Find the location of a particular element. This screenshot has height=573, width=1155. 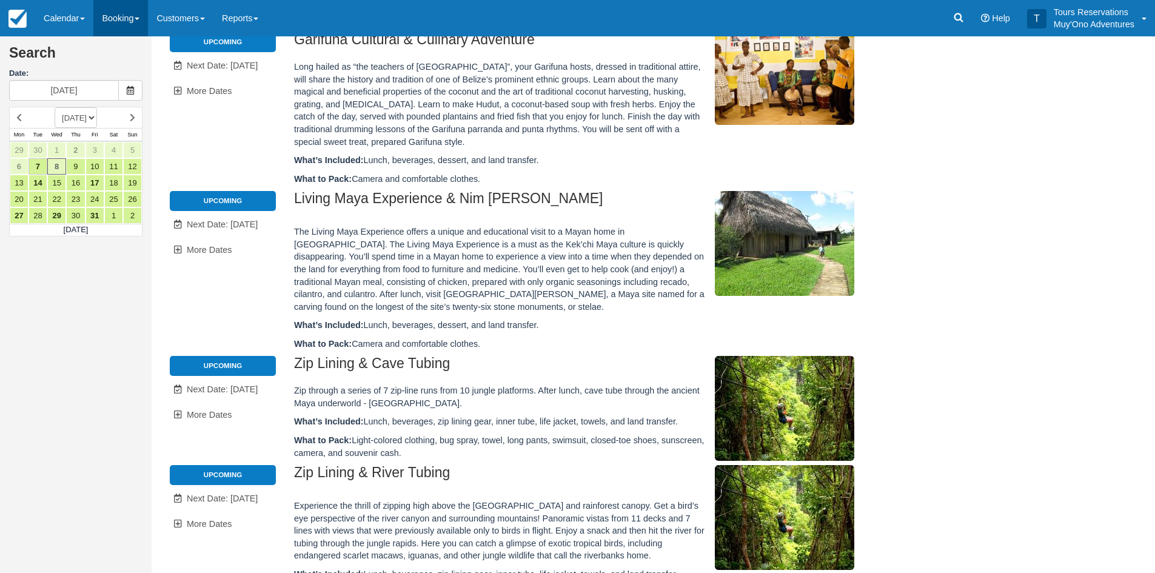

img: M51-1 is located at coordinates (784, 517).